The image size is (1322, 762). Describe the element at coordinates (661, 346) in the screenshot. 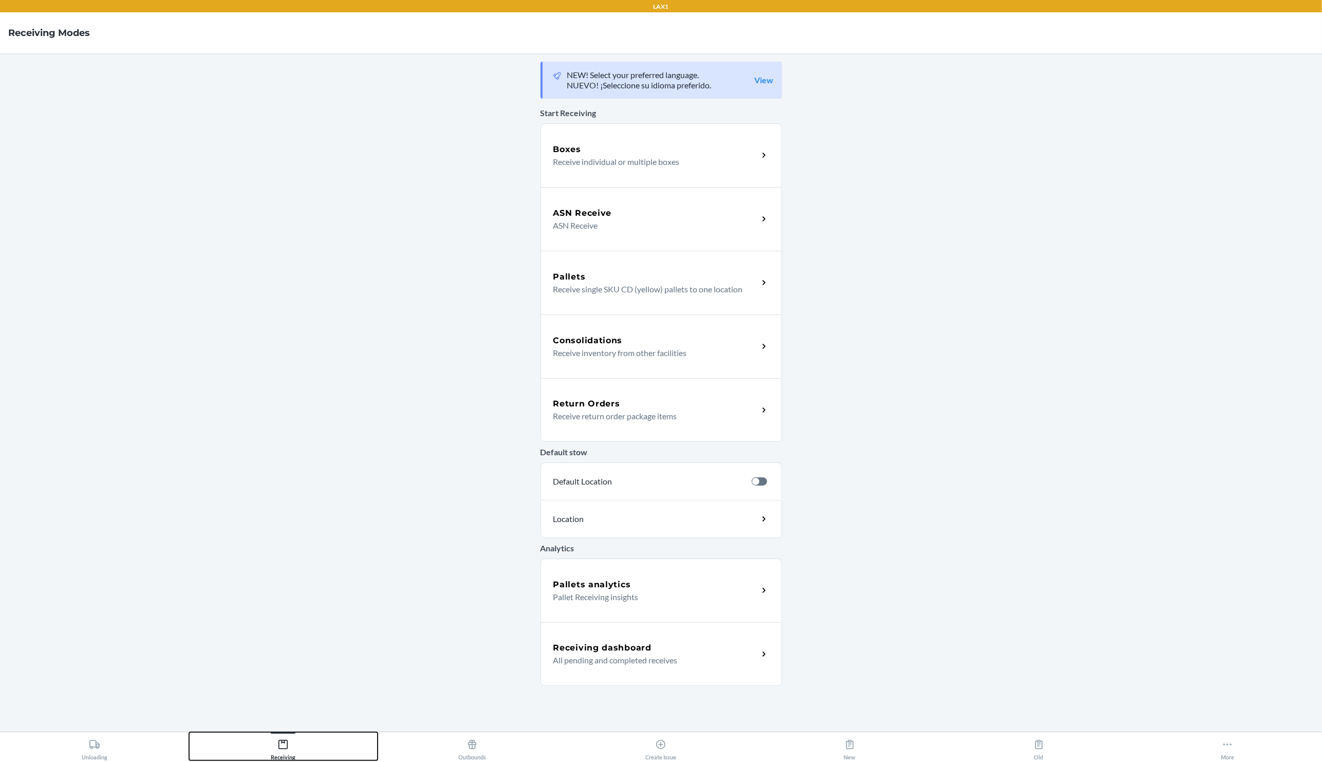

I see `a: ConsolidationsReceive inventory from other facilities` at that location.